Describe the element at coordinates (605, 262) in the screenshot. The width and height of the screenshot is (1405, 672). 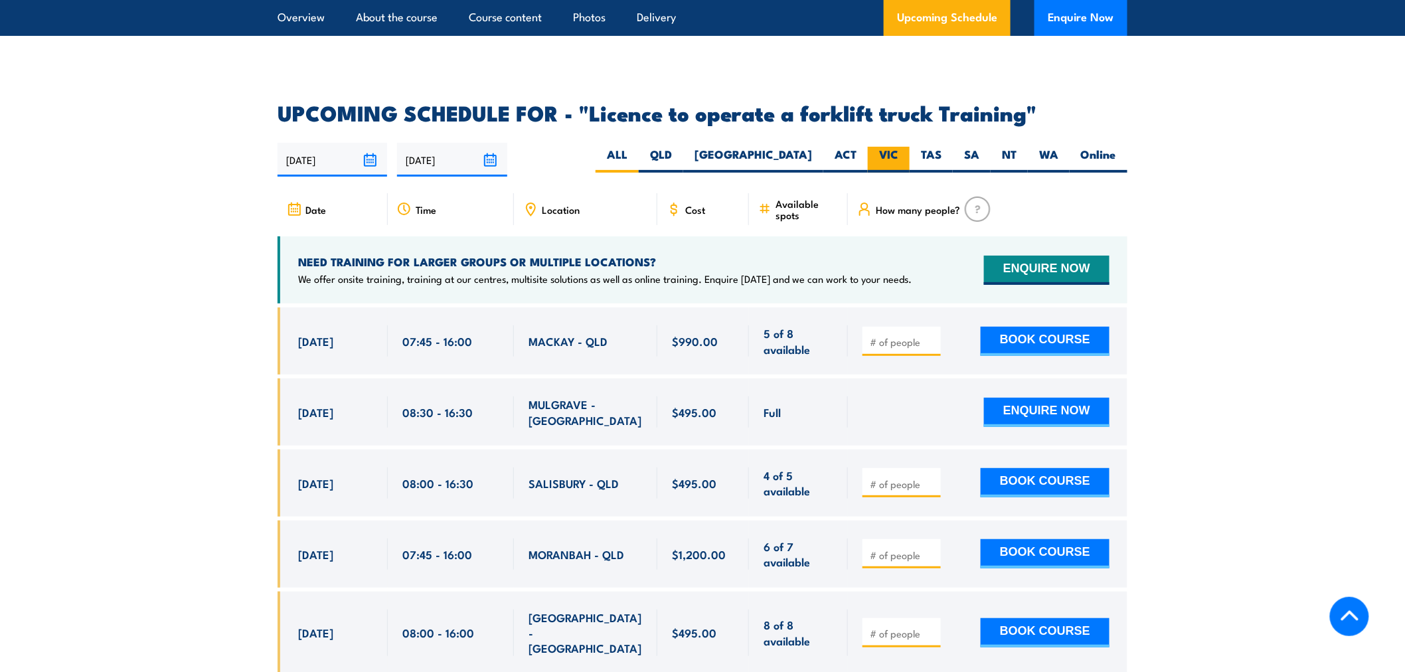
I see `h4: NEED TRAINING FOR LARGER GROUPS OR MULTIPLE LOCATIONS?` at that location.